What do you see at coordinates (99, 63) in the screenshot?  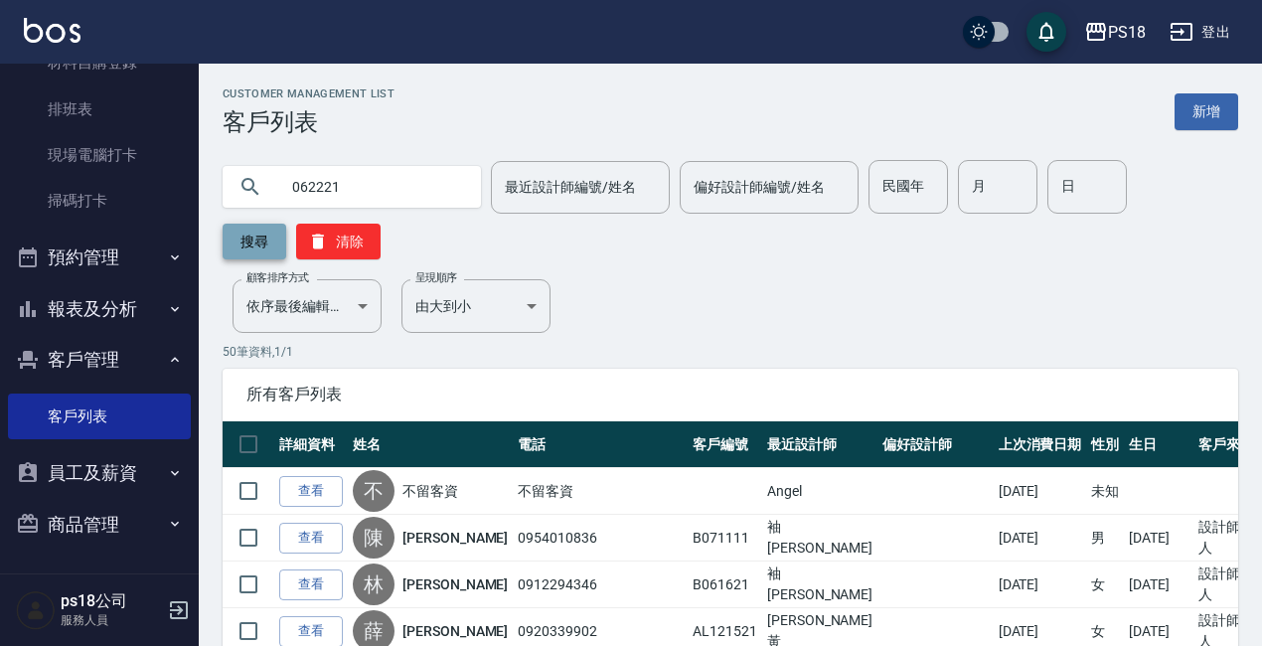 I see `a: 材料自購登錄` at bounding box center [99, 63].